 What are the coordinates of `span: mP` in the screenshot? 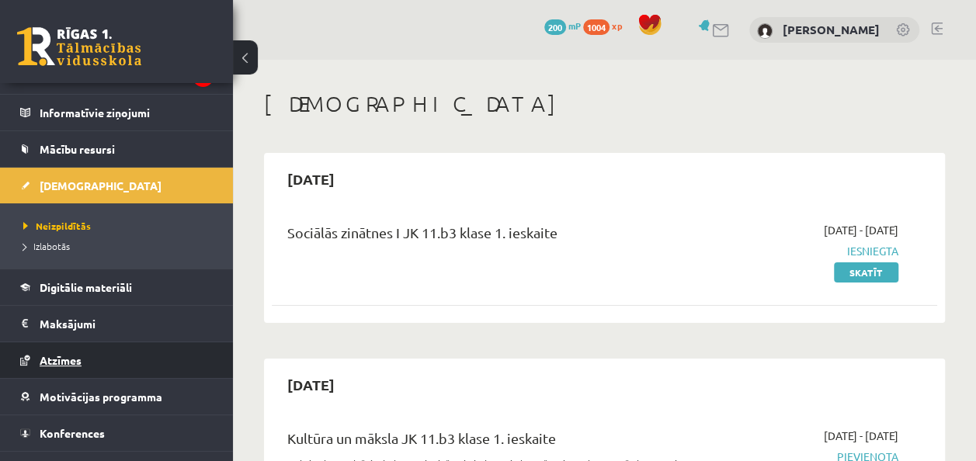 It's located at (575, 26).